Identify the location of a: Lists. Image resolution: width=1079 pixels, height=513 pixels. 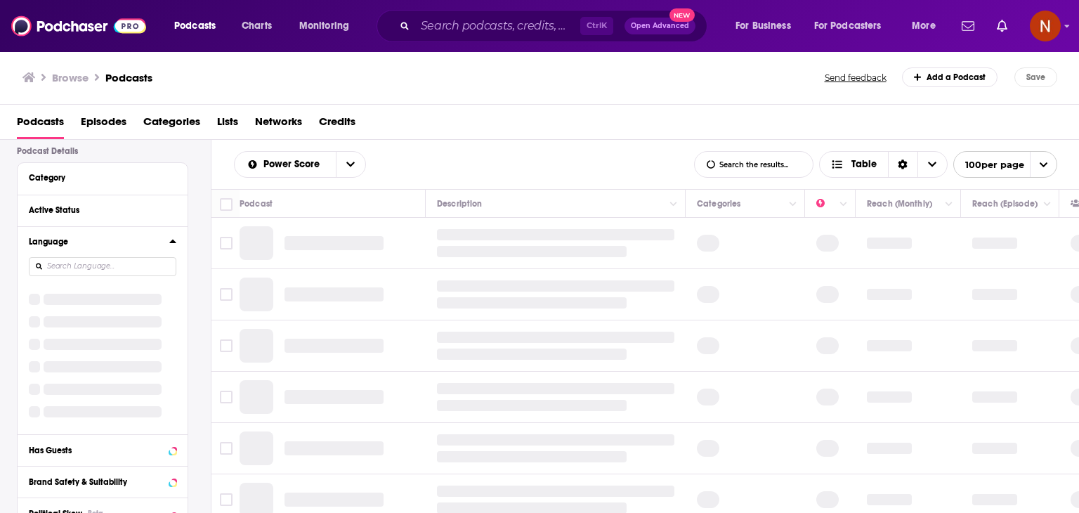
(228, 124).